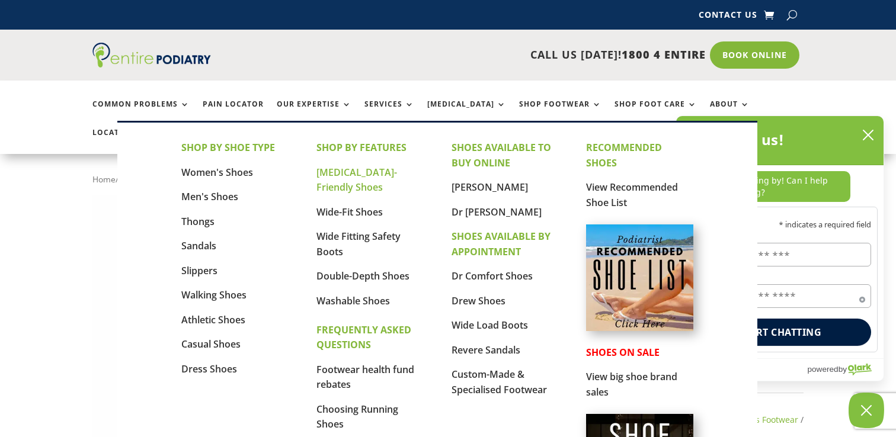  I want to click on input: Name, so click(779, 255).